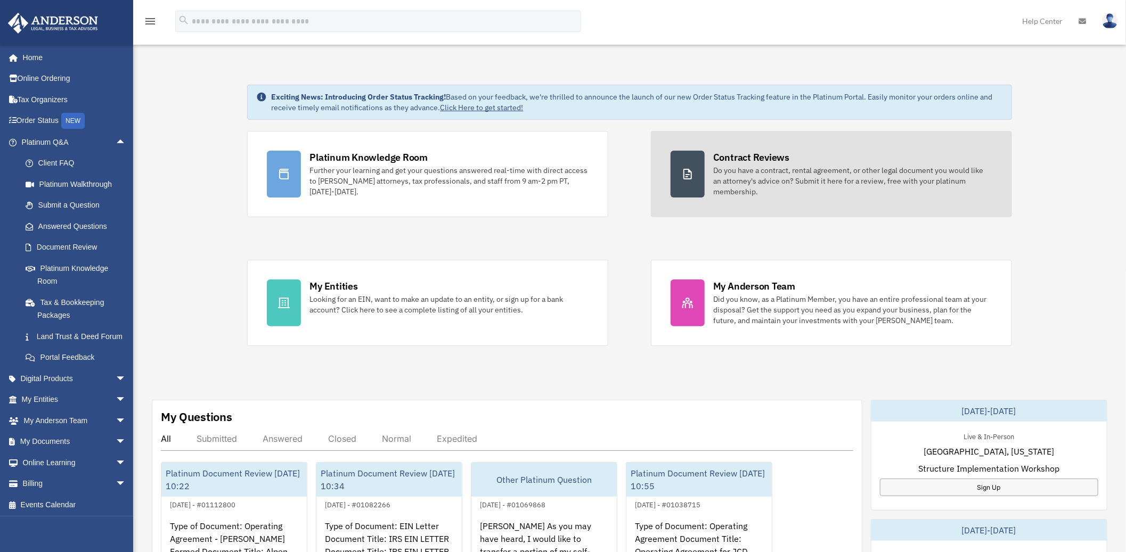  What do you see at coordinates (428, 174) in the screenshot?
I see `a: Platinum Knowledge Room Further your learning and get your questions answered real-time with dire...` at bounding box center [428, 174].